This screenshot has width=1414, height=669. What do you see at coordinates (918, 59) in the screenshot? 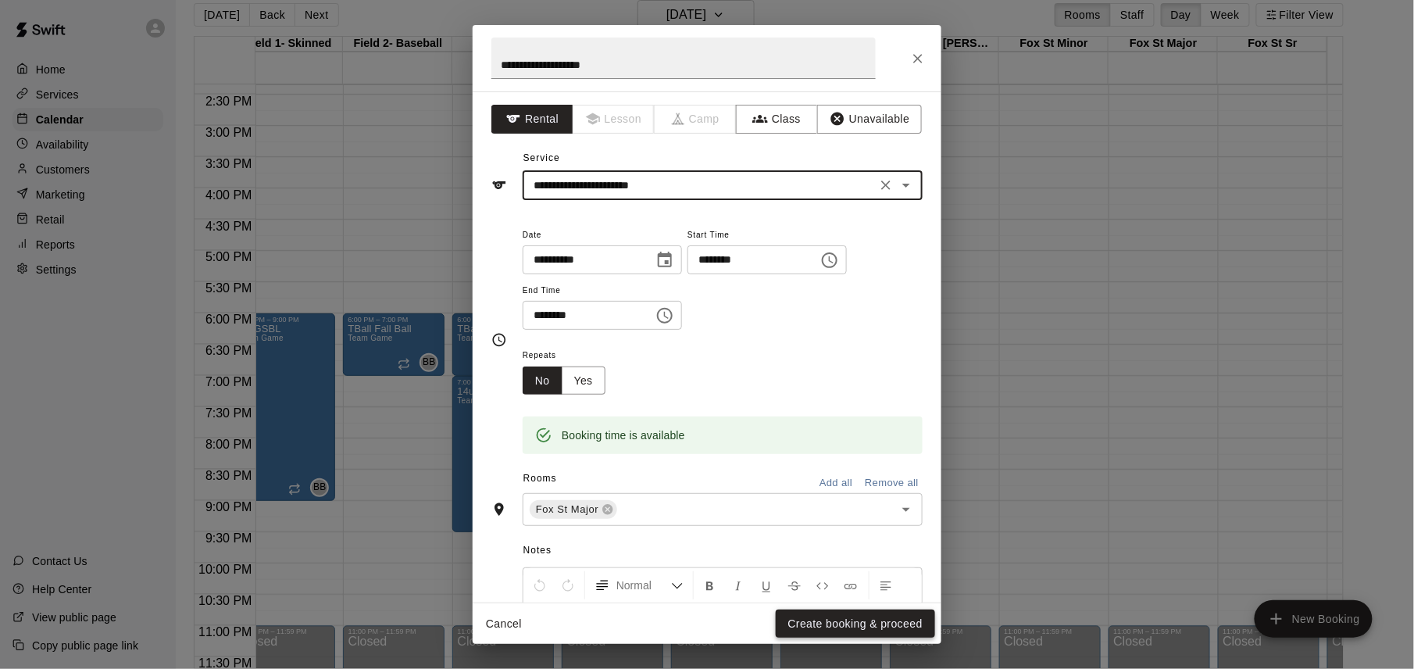
I see `button: Close` at bounding box center [918, 59].